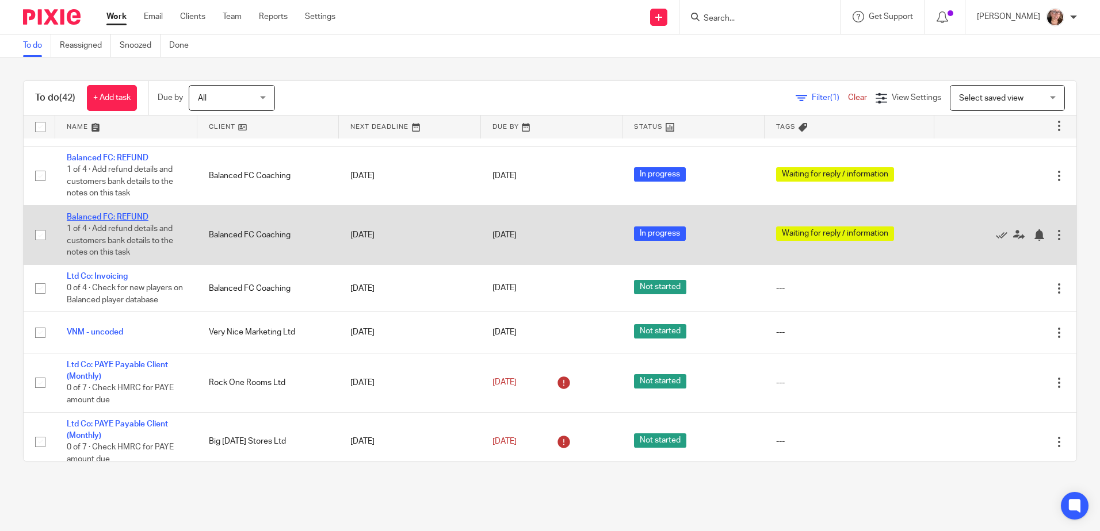 The width and height of the screenshot is (1100, 531). Describe the element at coordinates (857, 98) in the screenshot. I see `a: Clear` at that location.